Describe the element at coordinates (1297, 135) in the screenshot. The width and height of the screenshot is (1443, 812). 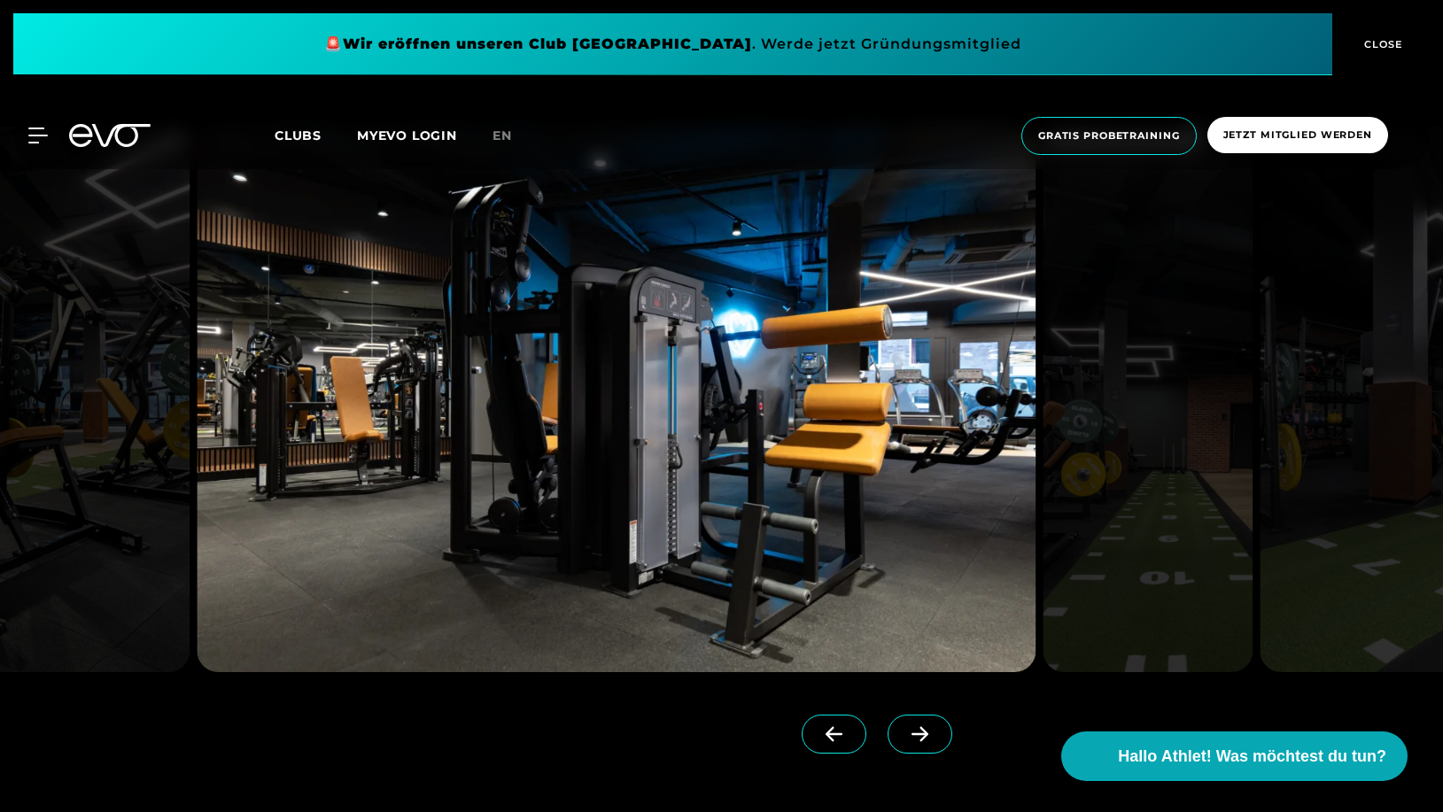
I see `span: Jetzt Mitglied werden` at that location.